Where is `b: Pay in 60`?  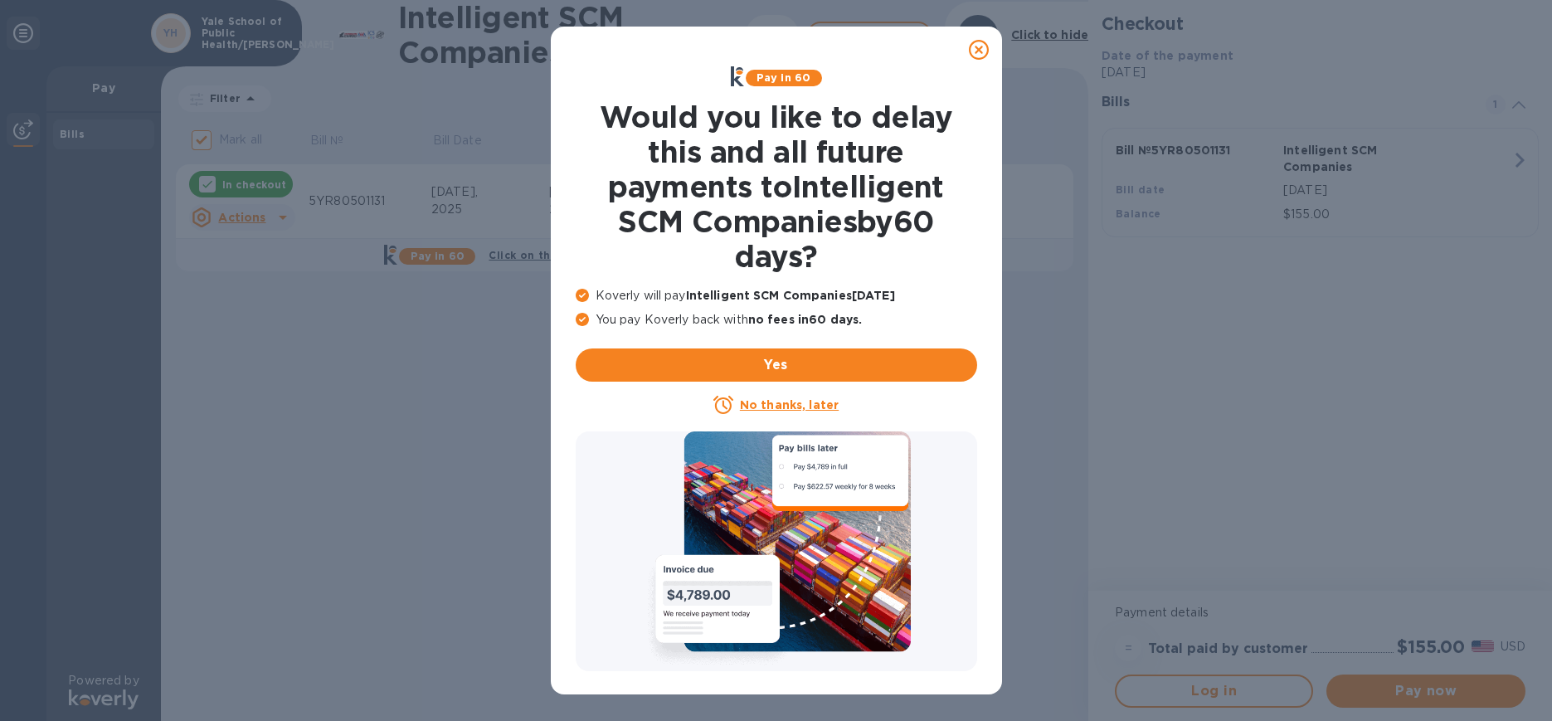
b: Pay in 60 is located at coordinates (783, 77).